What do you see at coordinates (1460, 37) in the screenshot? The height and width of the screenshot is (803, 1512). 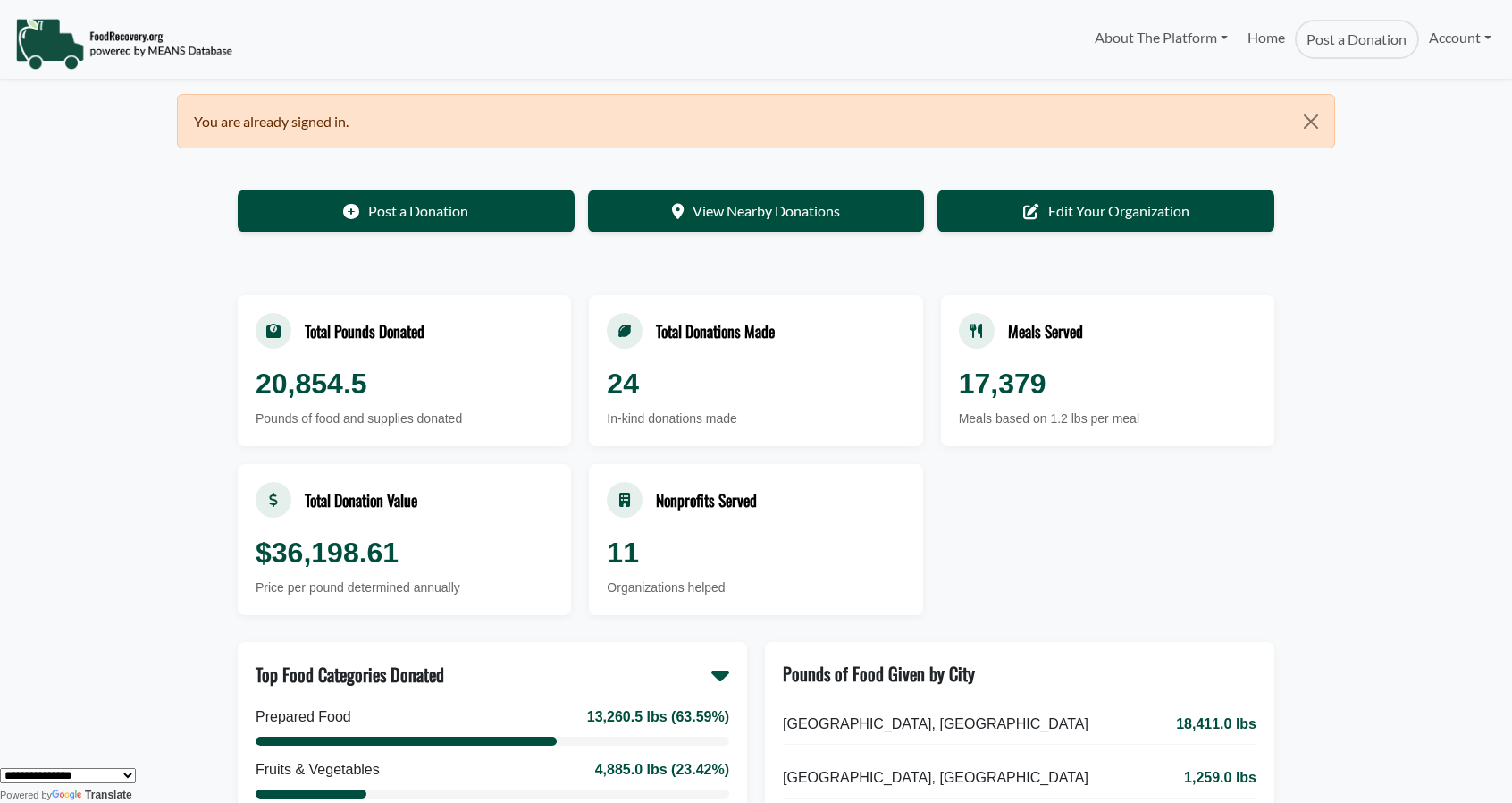 I see `a: Account` at bounding box center [1460, 37].